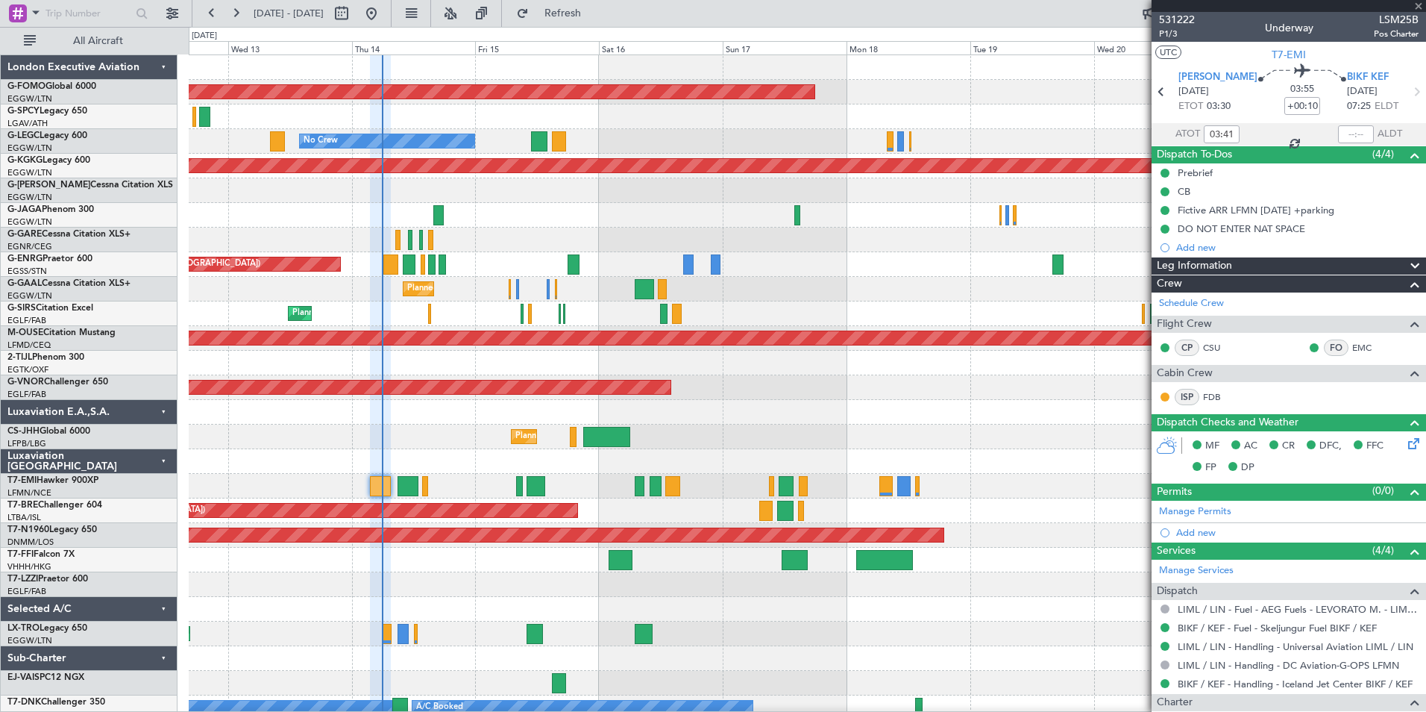 The height and width of the screenshot is (712, 1426). Describe the element at coordinates (1212, 446) in the screenshot. I see `span: MF` at that location.